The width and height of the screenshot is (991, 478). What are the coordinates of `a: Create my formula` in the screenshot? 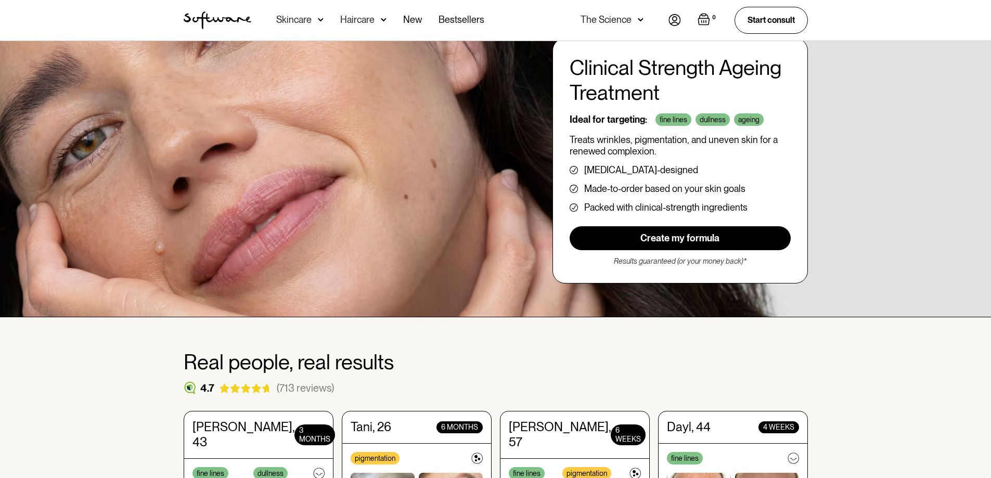 It's located at (680, 238).